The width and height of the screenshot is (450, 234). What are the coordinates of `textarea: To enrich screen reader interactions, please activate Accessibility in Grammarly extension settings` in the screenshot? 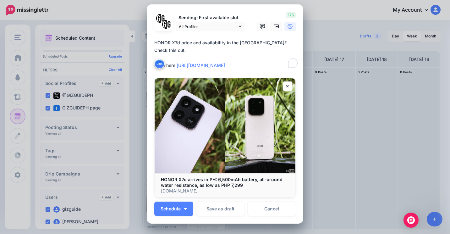 It's located at (227, 54).